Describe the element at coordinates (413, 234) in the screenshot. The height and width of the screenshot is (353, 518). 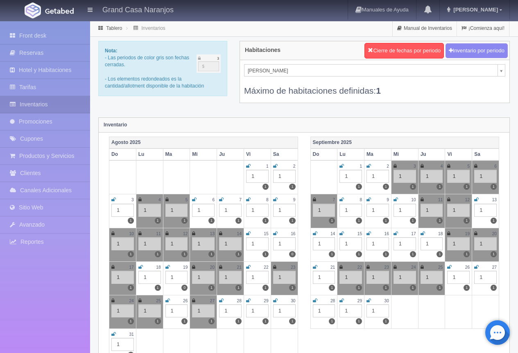
I see `small: 17` at that location.